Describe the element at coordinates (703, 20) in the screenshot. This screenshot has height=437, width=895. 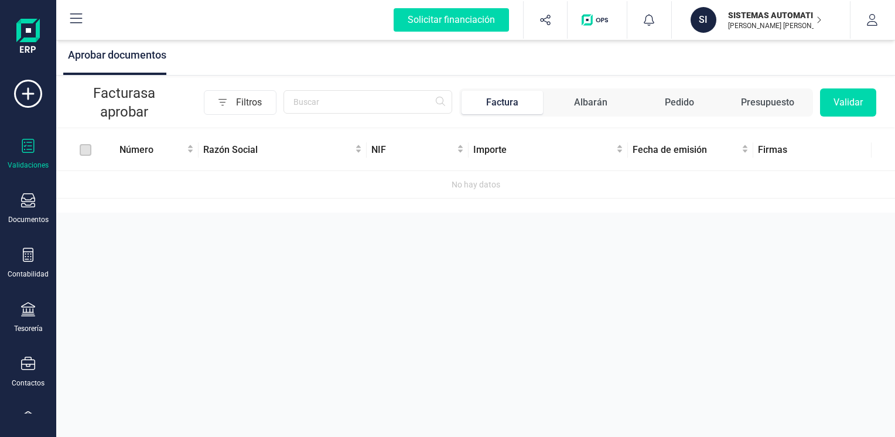
I see `div: SI` at that location.